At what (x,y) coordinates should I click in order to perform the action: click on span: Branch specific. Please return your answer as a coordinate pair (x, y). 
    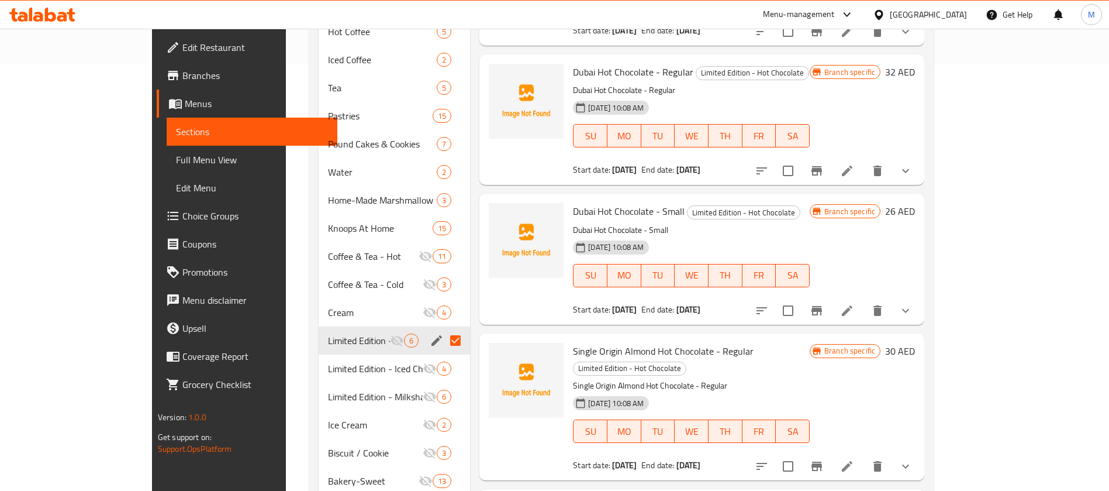
    Looking at the image, I should click on (849, 72).